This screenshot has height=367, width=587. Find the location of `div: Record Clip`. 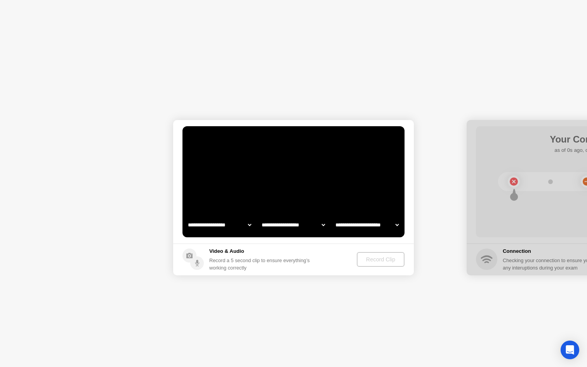

div: Record Clip is located at coordinates (380, 259).